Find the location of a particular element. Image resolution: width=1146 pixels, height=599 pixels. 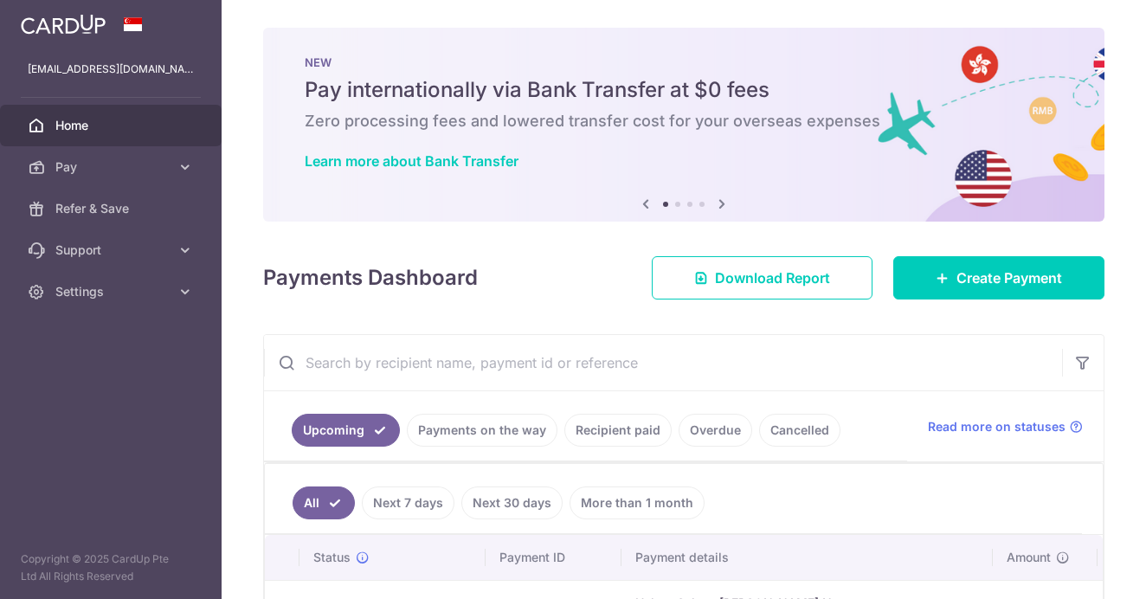

span: Read more on statuses is located at coordinates (997, 427).